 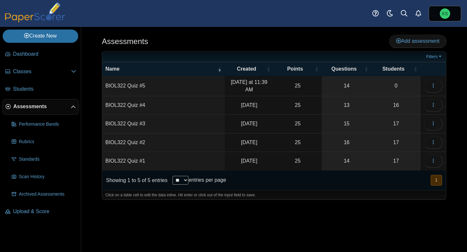 What do you see at coordinates (44, 212) in the screenshot?
I see `span: Upload & Score` at bounding box center [44, 212].